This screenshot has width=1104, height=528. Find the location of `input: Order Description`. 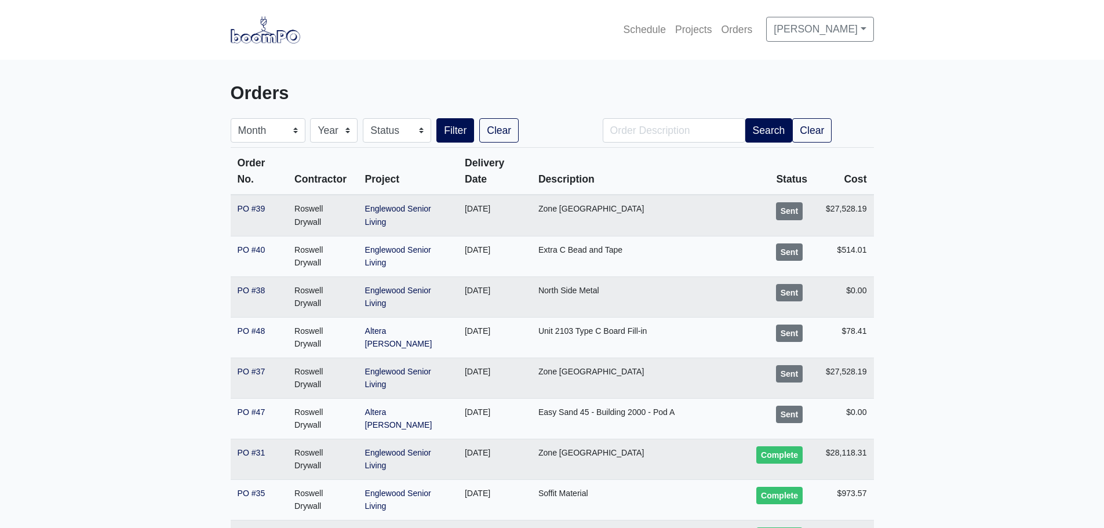

input: Order Description is located at coordinates (674, 130).